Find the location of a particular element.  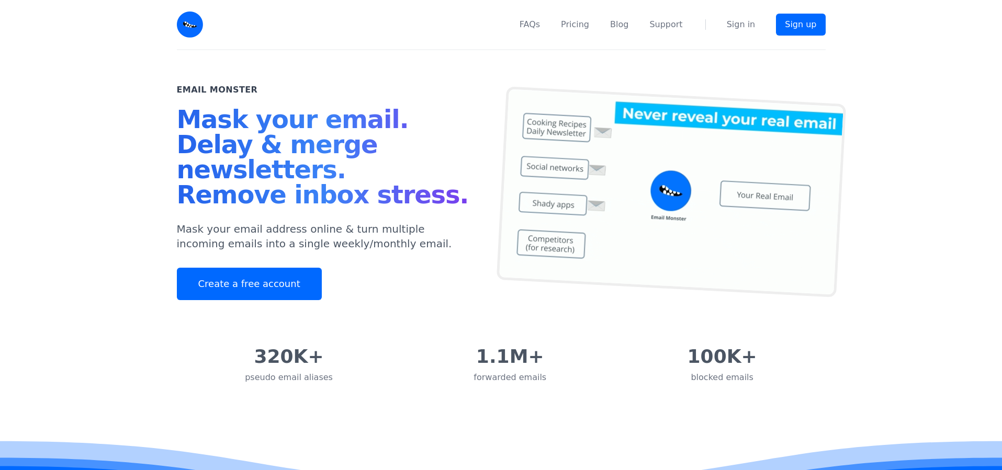

a: Blog is located at coordinates (619, 25).